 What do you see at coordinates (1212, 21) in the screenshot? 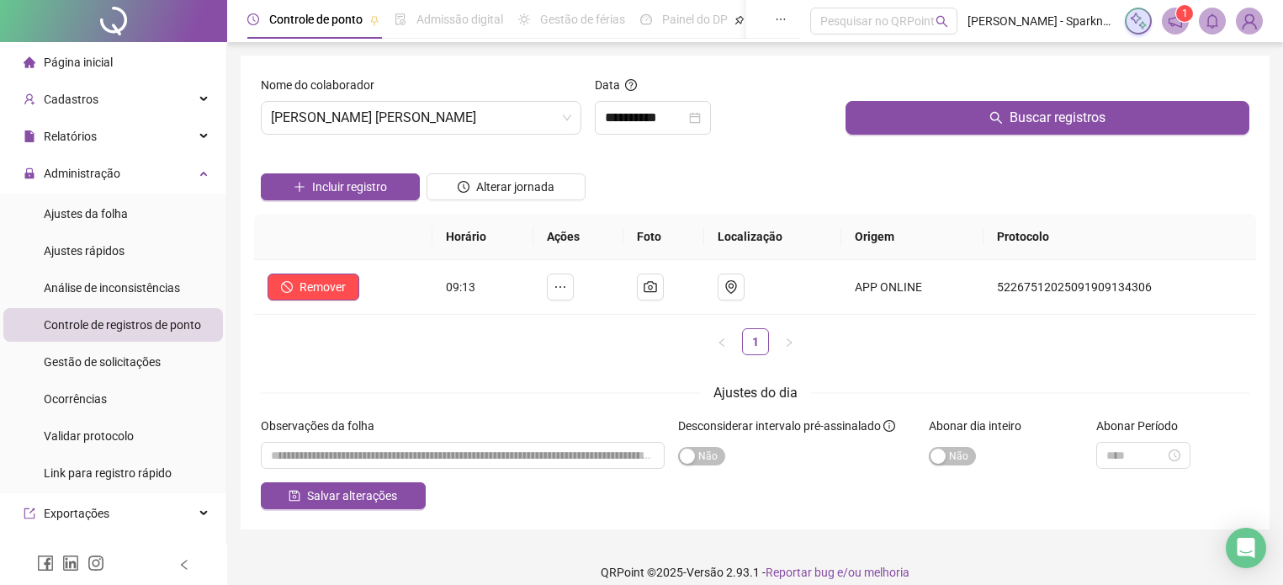
I see `span: bell` at bounding box center [1212, 21].